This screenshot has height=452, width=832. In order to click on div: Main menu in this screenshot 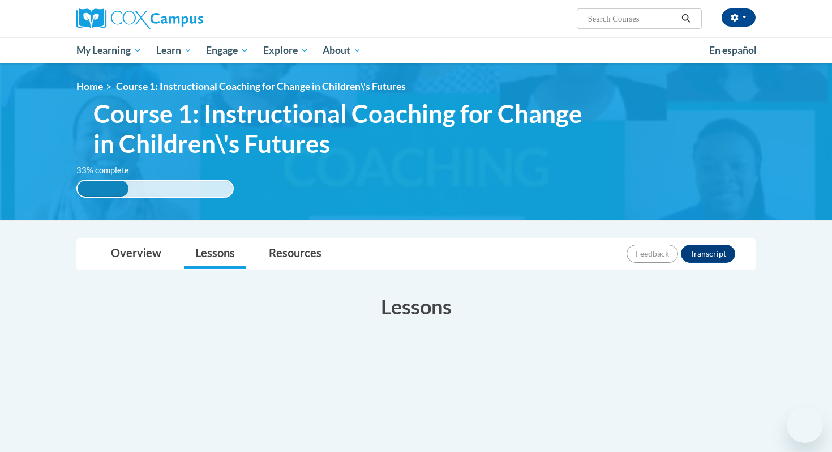, I will do `click(416, 50)`.